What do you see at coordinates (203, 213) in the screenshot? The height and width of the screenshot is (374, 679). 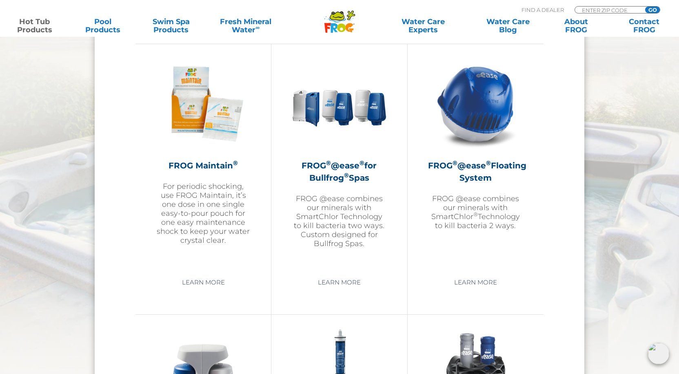 I see `p: For periodic shocking, use FROG Maintain, it’s one dose in one single easy-to-pour pouch for one ...` at bounding box center [203, 213].